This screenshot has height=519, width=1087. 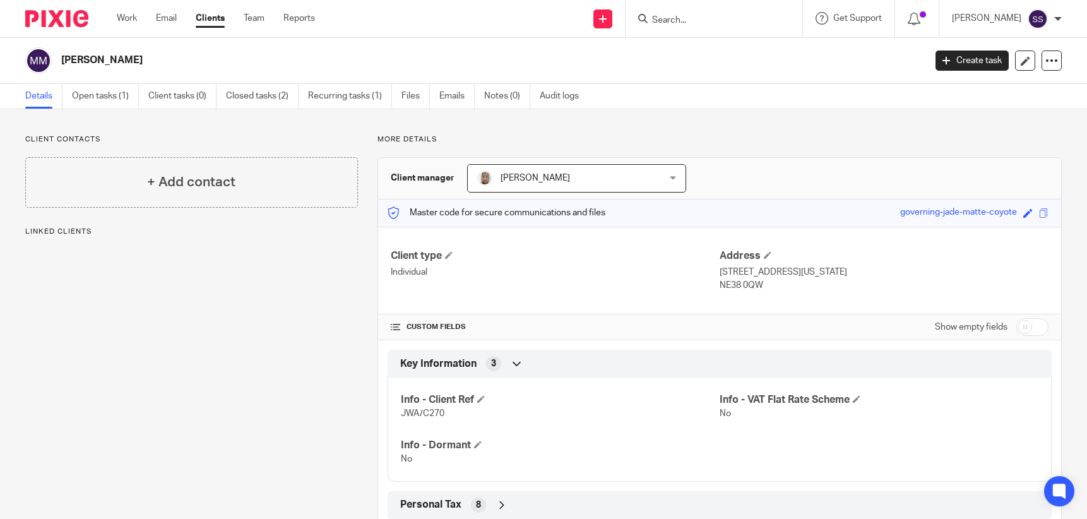 What do you see at coordinates (555, 256) in the screenshot?
I see `h4: Client type` at bounding box center [555, 256].